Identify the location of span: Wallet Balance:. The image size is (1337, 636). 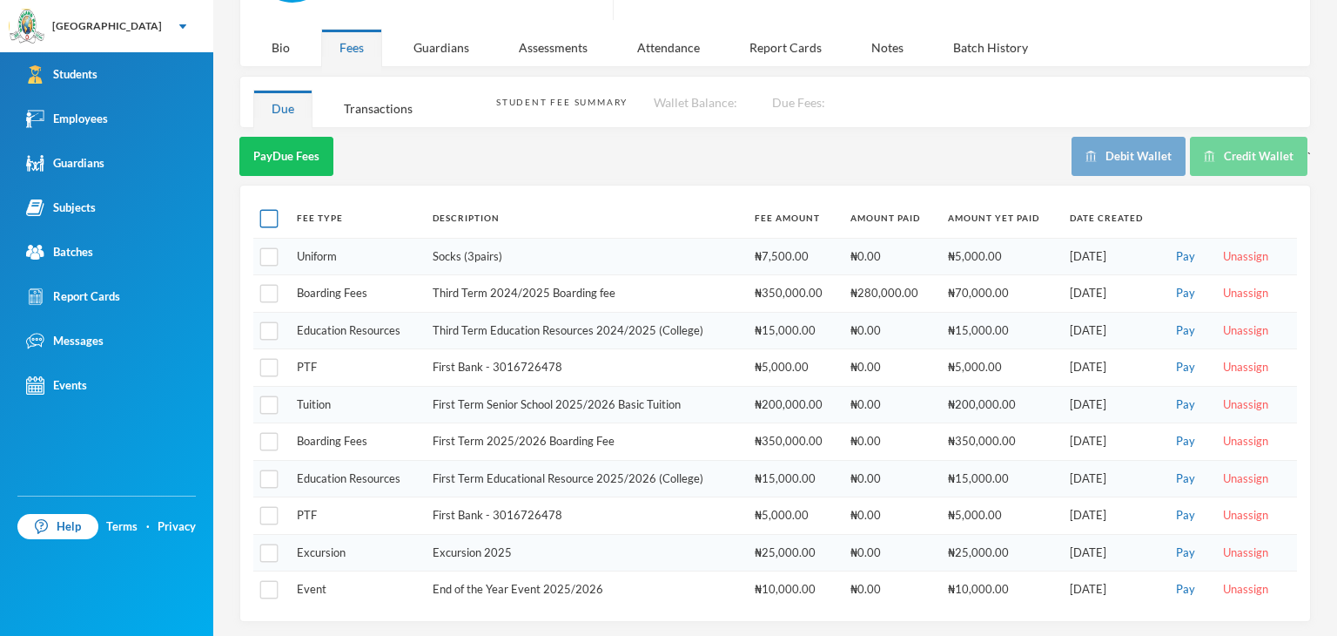
(696, 102).